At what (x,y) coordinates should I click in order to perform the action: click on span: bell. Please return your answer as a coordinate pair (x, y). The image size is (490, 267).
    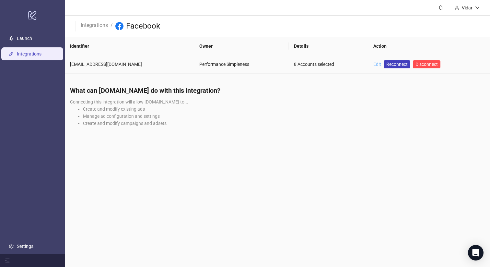
    Looking at the image, I should click on (441, 7).